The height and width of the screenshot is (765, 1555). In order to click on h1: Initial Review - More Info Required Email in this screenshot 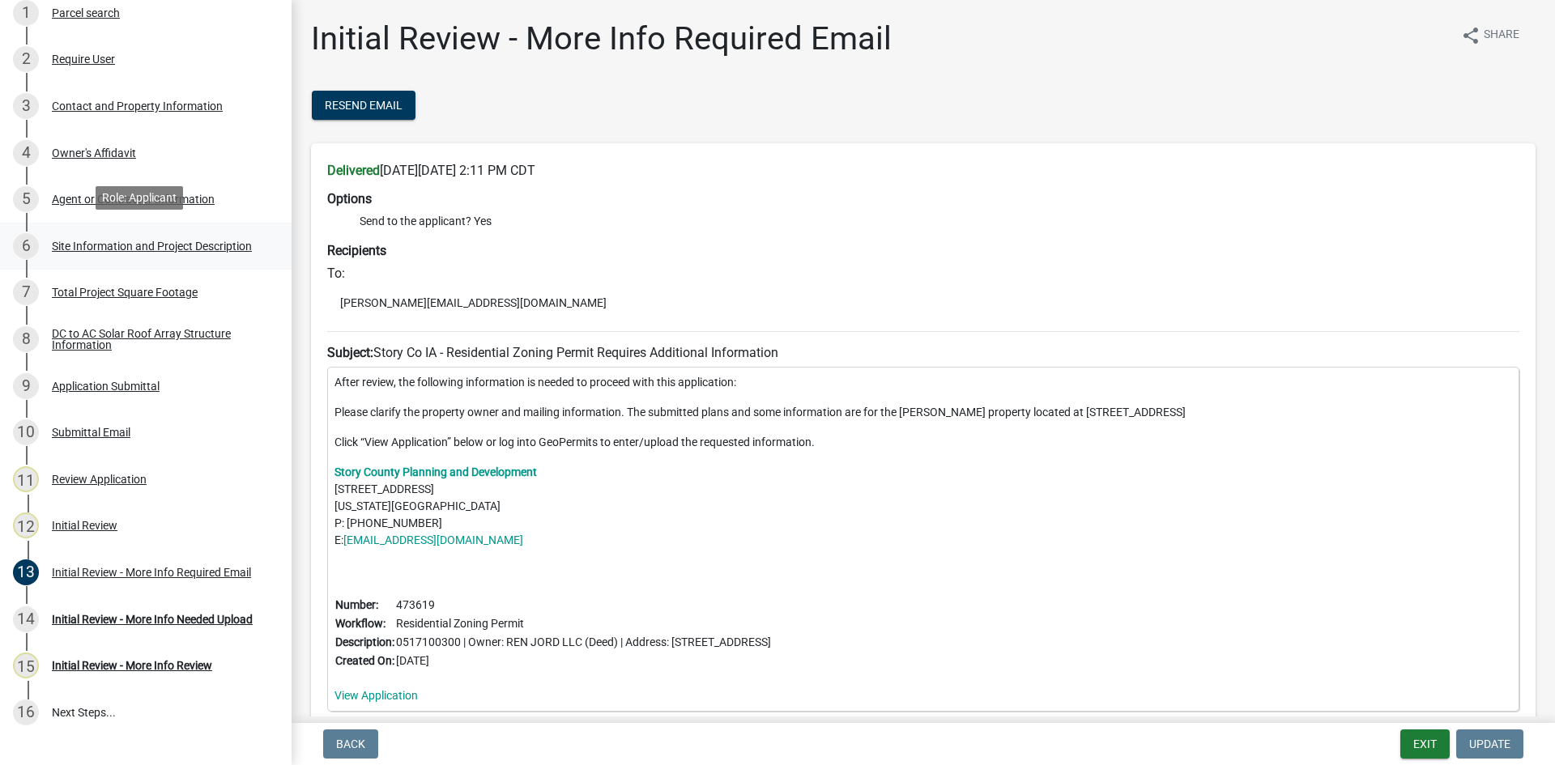, I will do `click(601, 39)`.